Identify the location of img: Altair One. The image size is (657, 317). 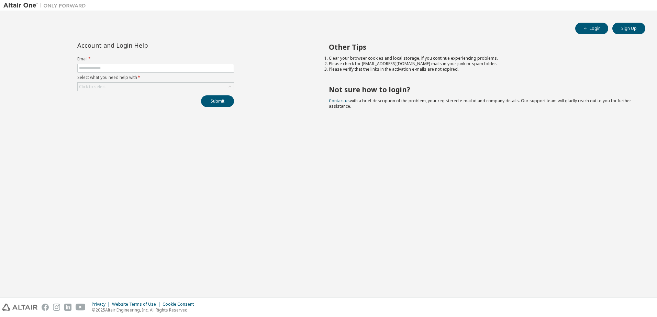
(46, 5).